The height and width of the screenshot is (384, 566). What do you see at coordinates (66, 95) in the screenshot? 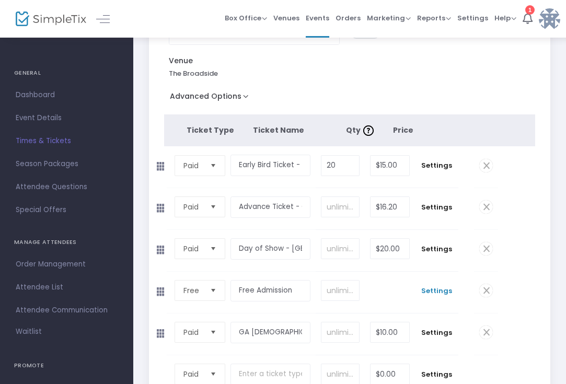
I see `span: Dashboard` at bounding box center [66, 95].